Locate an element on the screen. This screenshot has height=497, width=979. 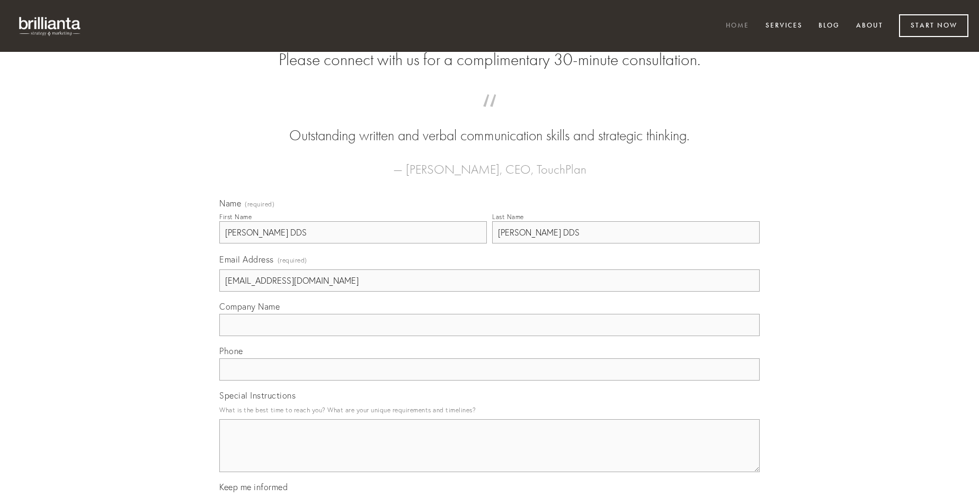
span: Name is located at coordinates (230, 203).